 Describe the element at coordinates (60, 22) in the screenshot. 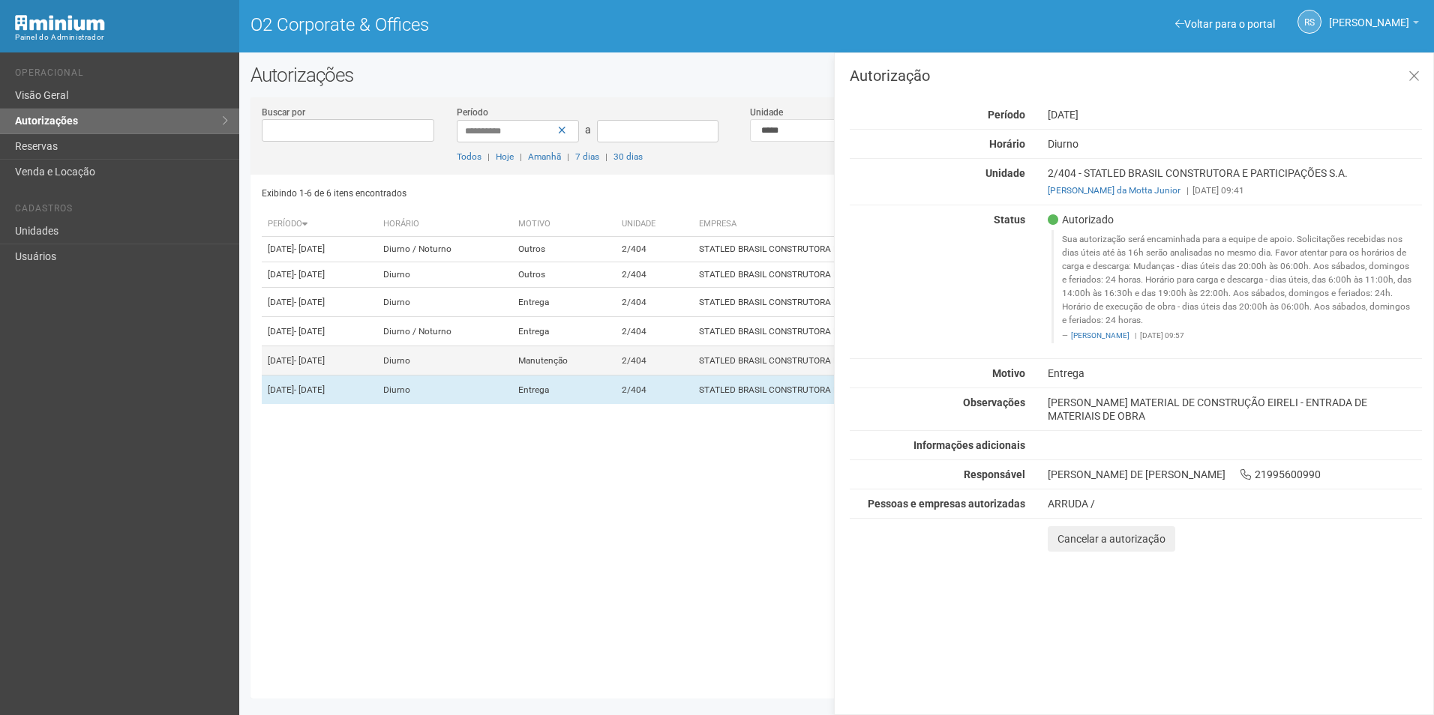

I see `img: Minium` at that location.